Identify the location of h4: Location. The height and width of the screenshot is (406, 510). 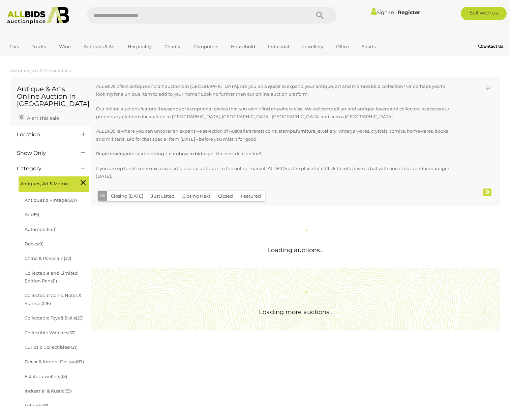
(44, 135).